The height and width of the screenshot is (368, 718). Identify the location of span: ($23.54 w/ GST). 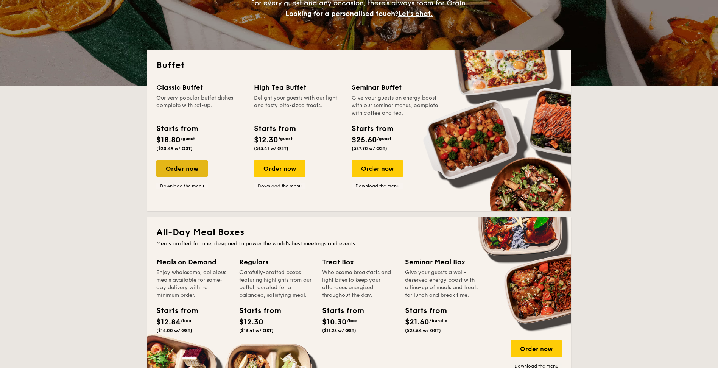
(423, 331).